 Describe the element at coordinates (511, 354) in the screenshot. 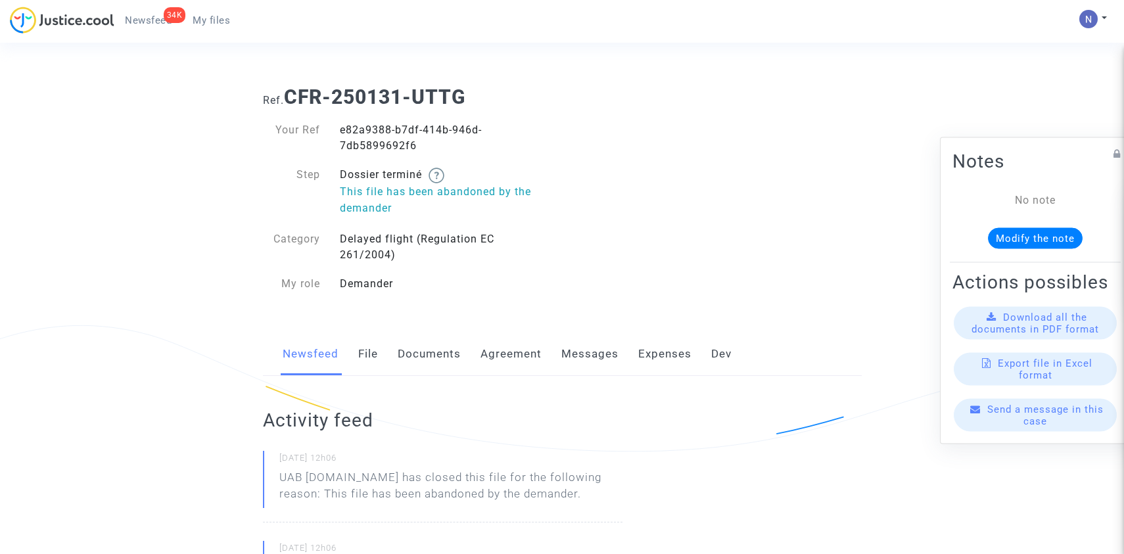

I see `a: Agreement` at that location.